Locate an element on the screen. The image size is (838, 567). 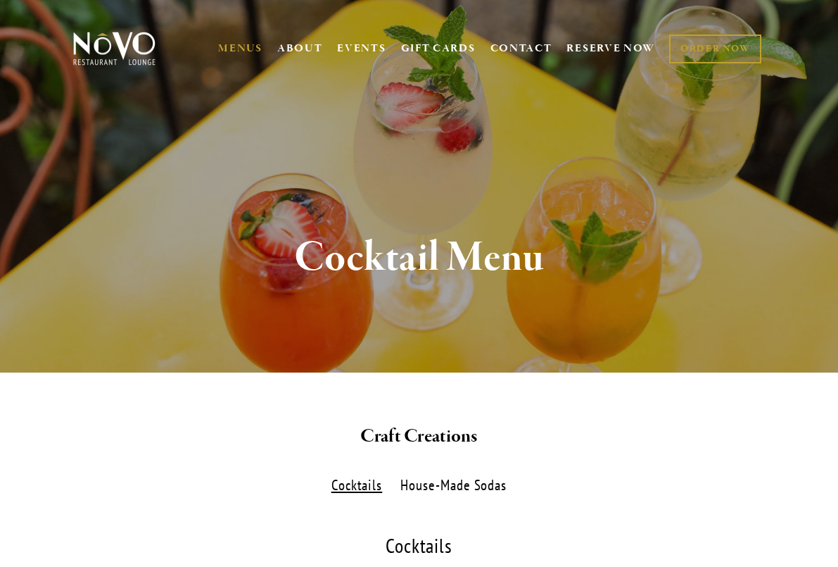
label: House-Made Sodas is located at coordinates (454, 485).